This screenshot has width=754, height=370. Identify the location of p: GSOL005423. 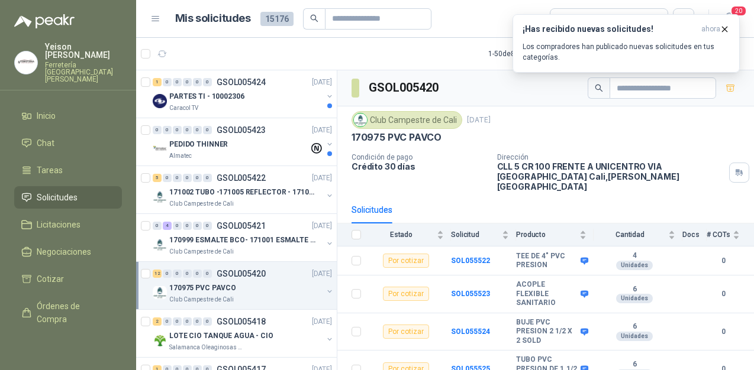
(241, 130).